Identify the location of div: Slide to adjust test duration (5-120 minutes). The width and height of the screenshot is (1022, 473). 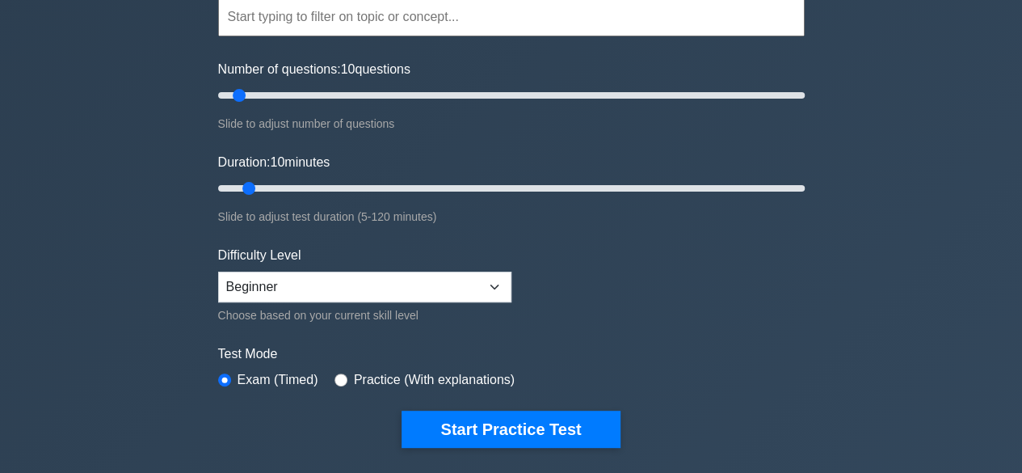
(512, 217).